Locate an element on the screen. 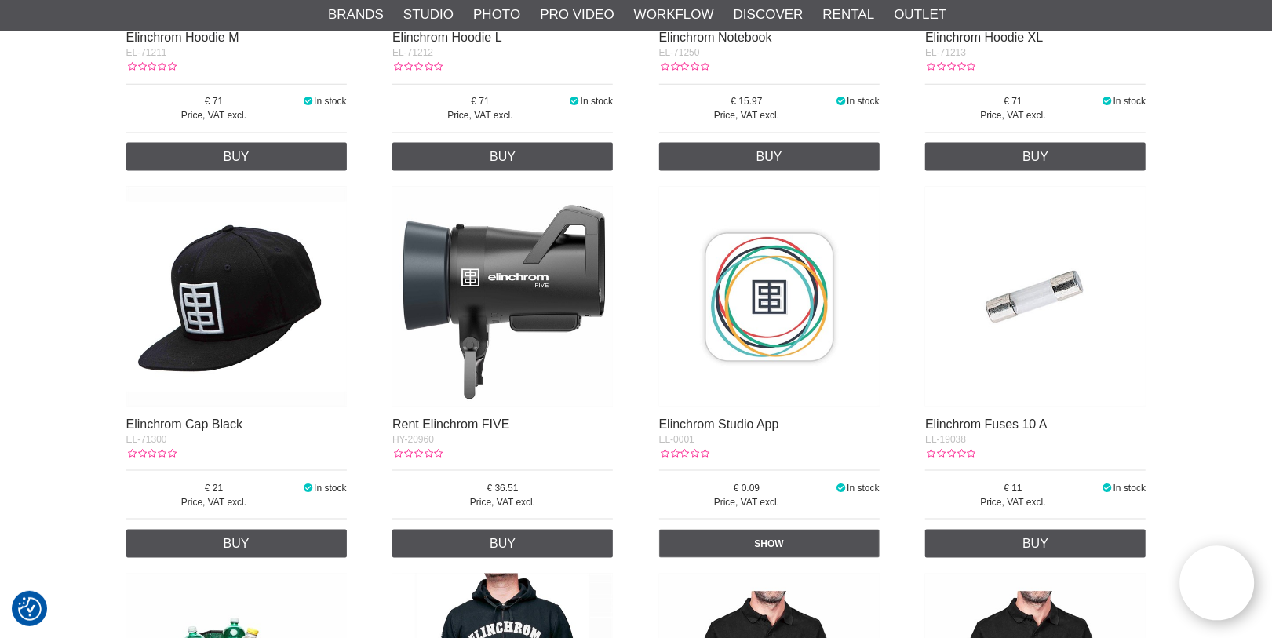  a: Rent Elinchrom FIVE is located at coordinates (451, 424).